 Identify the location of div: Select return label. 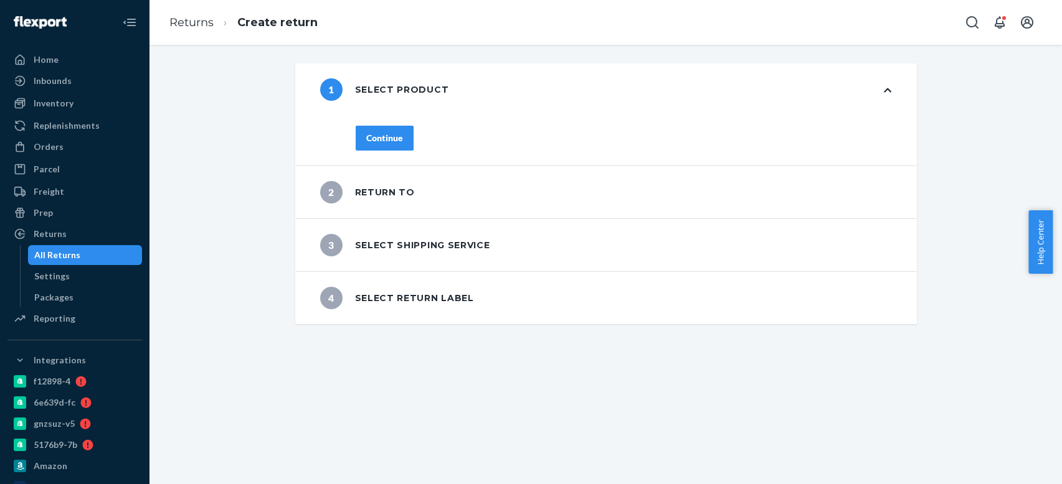
(397, 298).